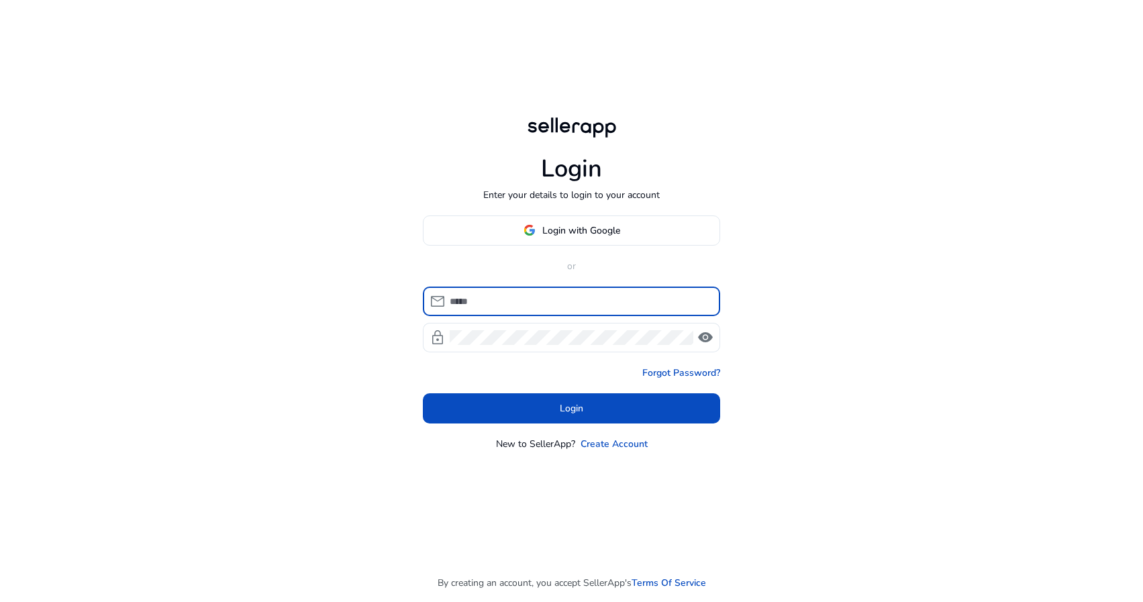  Describe the element at coordinates (530, 230) in the screenshot. I see `img: google-logo.svg` at that location.